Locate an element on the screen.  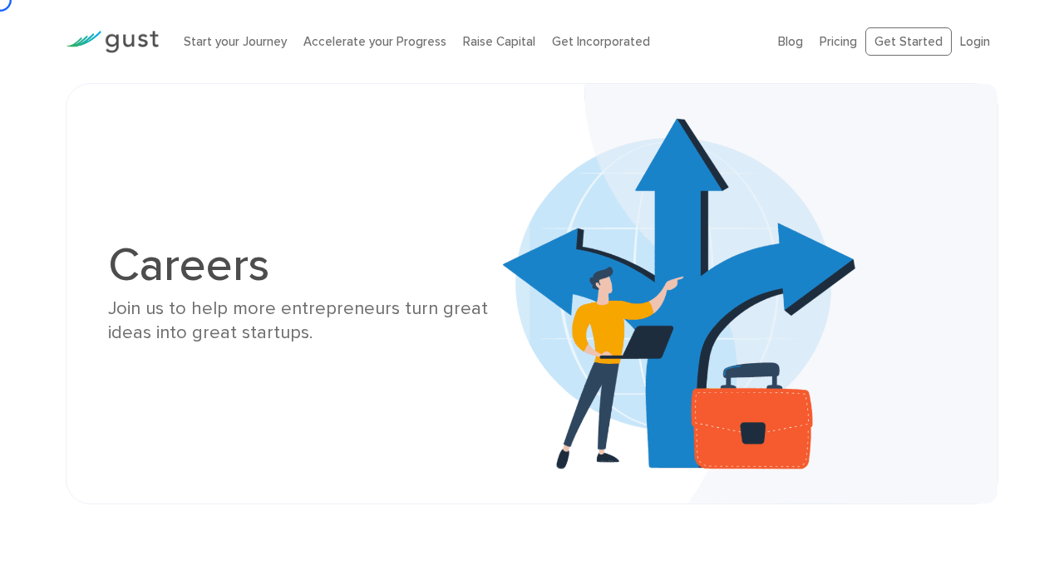
img: Careers Banner Bg is located at coordinates (750, 293).